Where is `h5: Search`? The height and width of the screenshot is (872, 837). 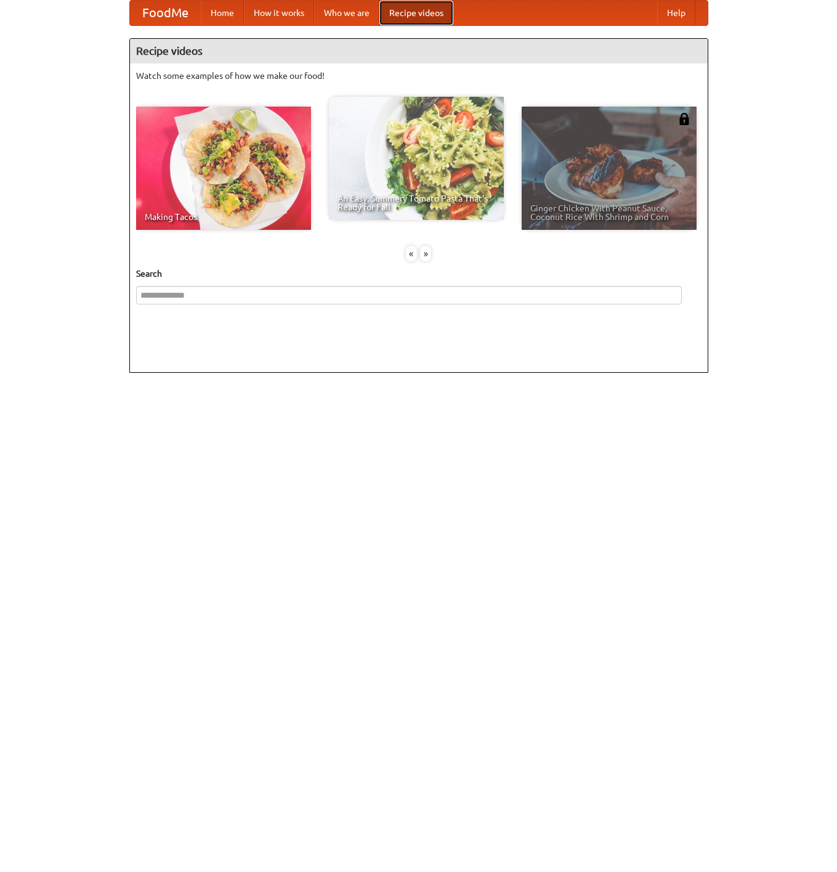 h5: Search is located at coordinates (419, 273).